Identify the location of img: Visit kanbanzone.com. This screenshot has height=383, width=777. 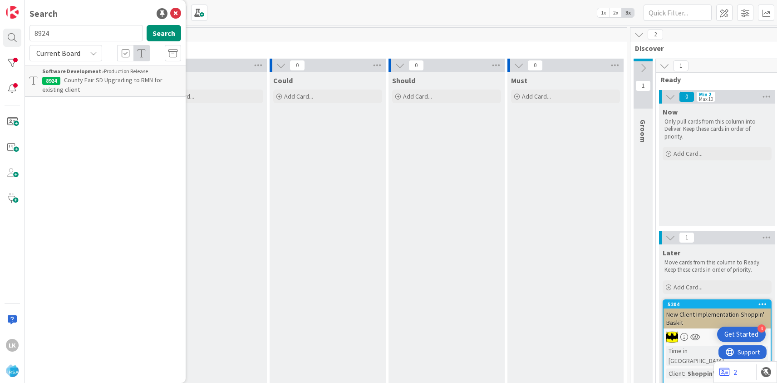
(12, 12).